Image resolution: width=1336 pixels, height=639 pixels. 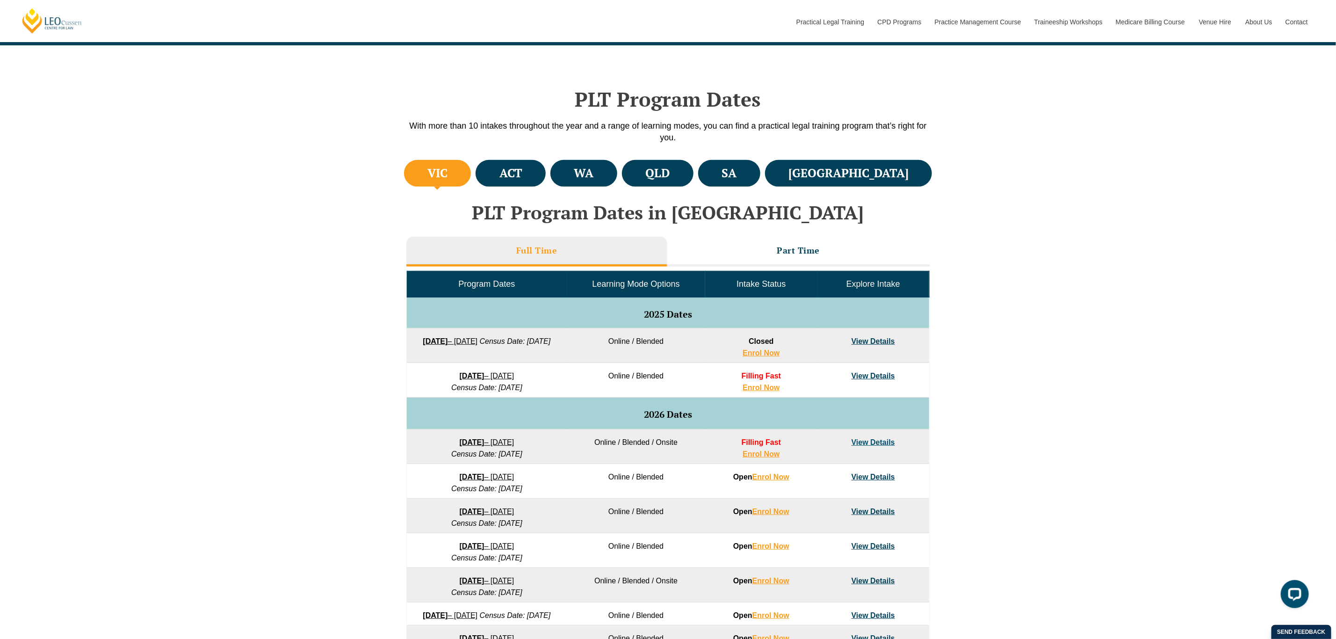 What do you see at coordinates (899, 22) in the screenshot?
I see `a: CPD Programs` at bounding box center [899, 22].